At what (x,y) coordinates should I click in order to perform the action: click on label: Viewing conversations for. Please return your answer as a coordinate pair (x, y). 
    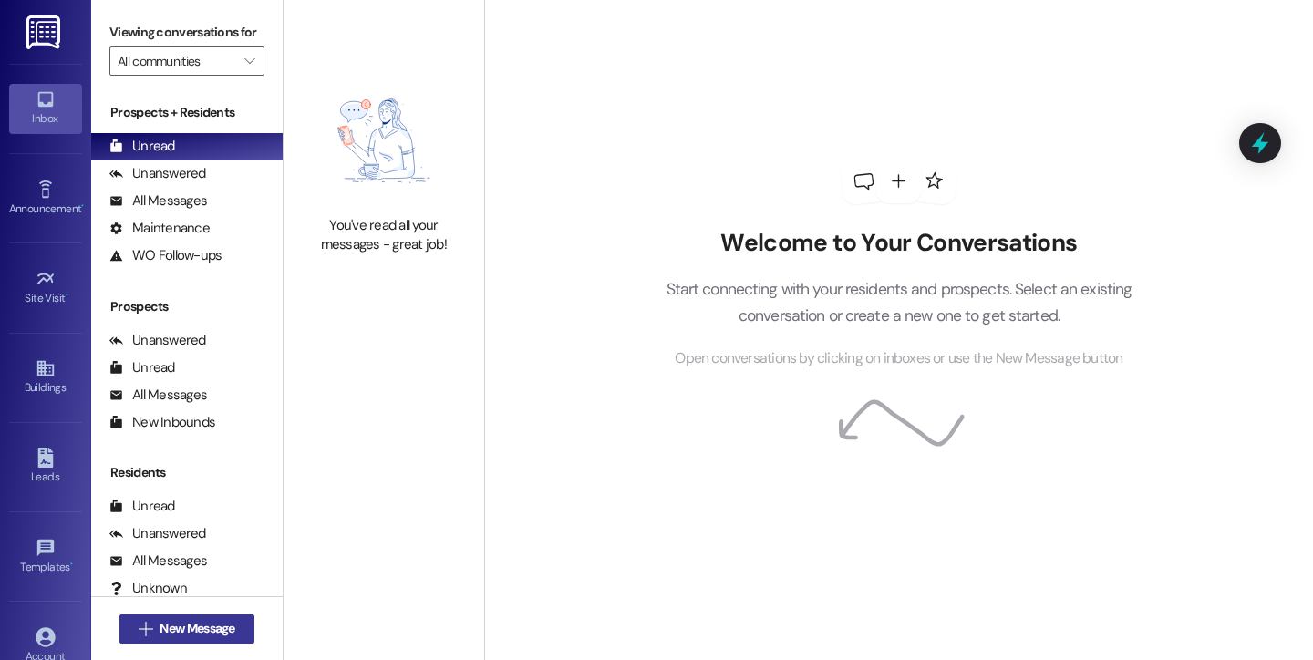
    Looking at the image, I should click on (187, 32).